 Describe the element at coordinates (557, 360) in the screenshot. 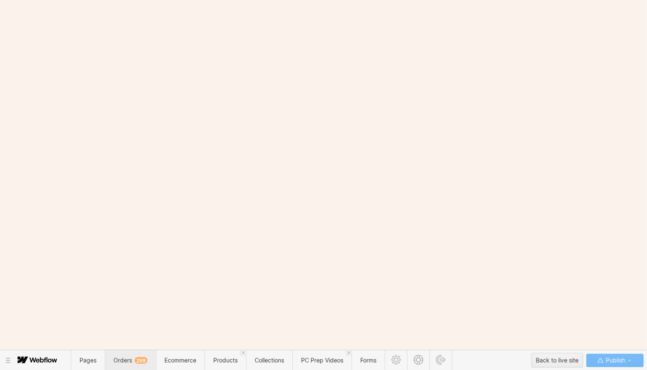

I see `button: Back to live site` at that location.